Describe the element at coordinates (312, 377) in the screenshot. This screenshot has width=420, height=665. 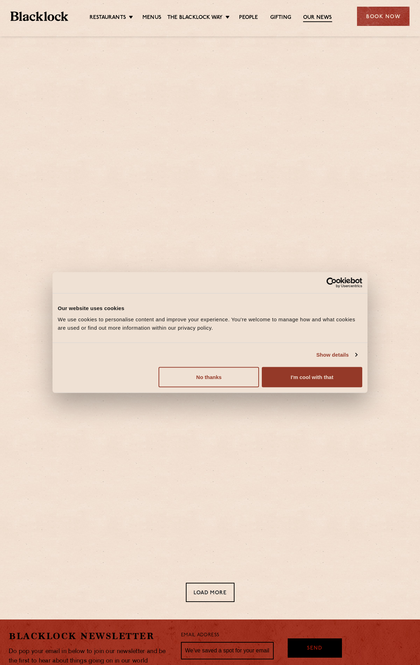
I see `button: I'm cool with that` at that location.